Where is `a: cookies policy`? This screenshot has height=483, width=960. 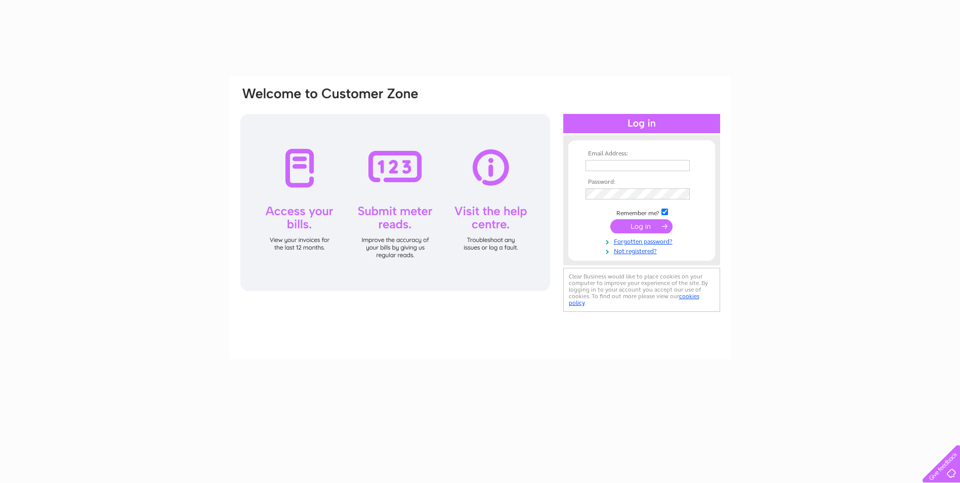 a: cookies policy is located at coordinates (634, 299).